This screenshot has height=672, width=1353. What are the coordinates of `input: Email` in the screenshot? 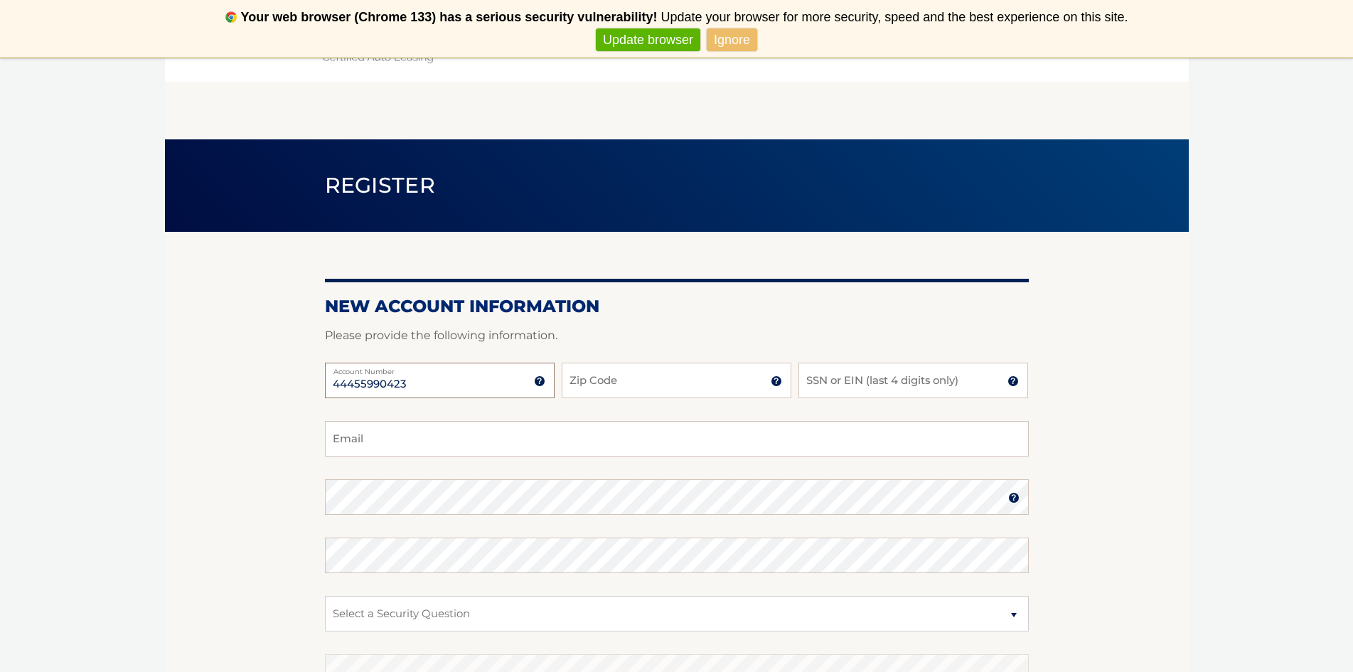 It's located at (677, 439).